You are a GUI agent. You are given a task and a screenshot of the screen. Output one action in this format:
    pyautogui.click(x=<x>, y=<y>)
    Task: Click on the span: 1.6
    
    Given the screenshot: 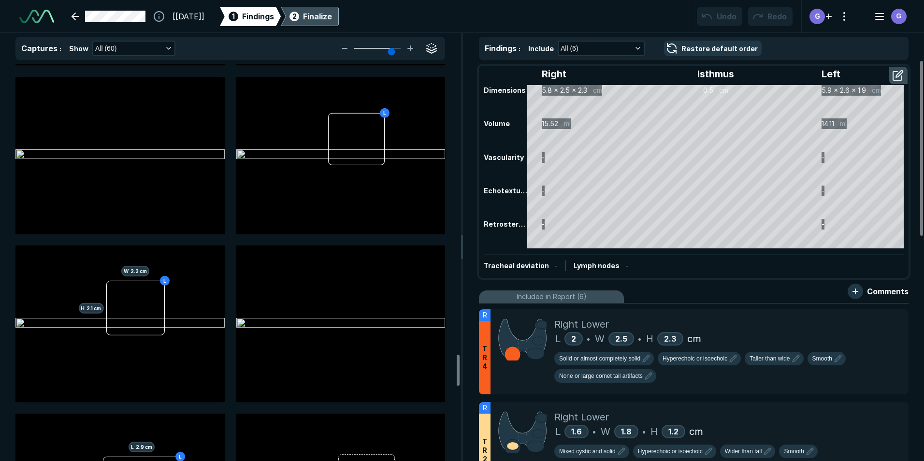 What is the action you would take?
    pyautogui.click(x=577, y=432)
    